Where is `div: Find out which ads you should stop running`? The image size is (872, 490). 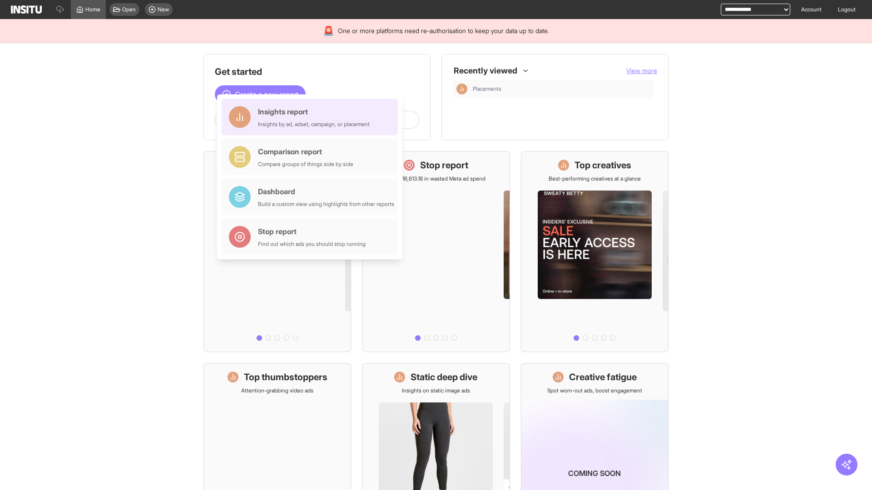
div: Find out which ads you should stop running is located at coordinates (311, 244).